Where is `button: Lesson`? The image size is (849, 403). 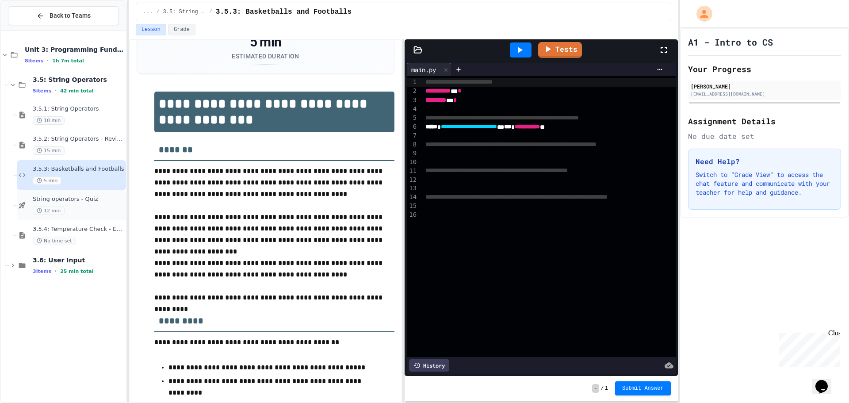
button: Lesson is located at coordinates (151, 30).